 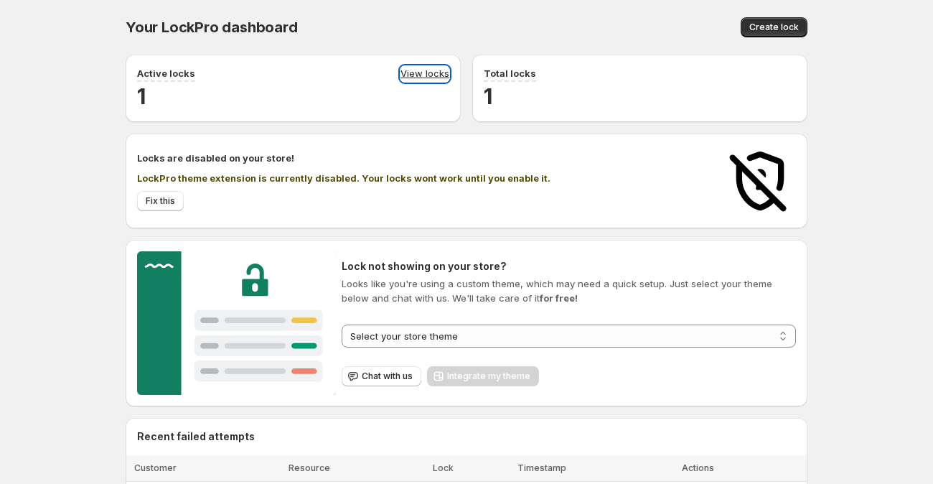 I want to click on p: Total locks, so click(x=510, y=73).